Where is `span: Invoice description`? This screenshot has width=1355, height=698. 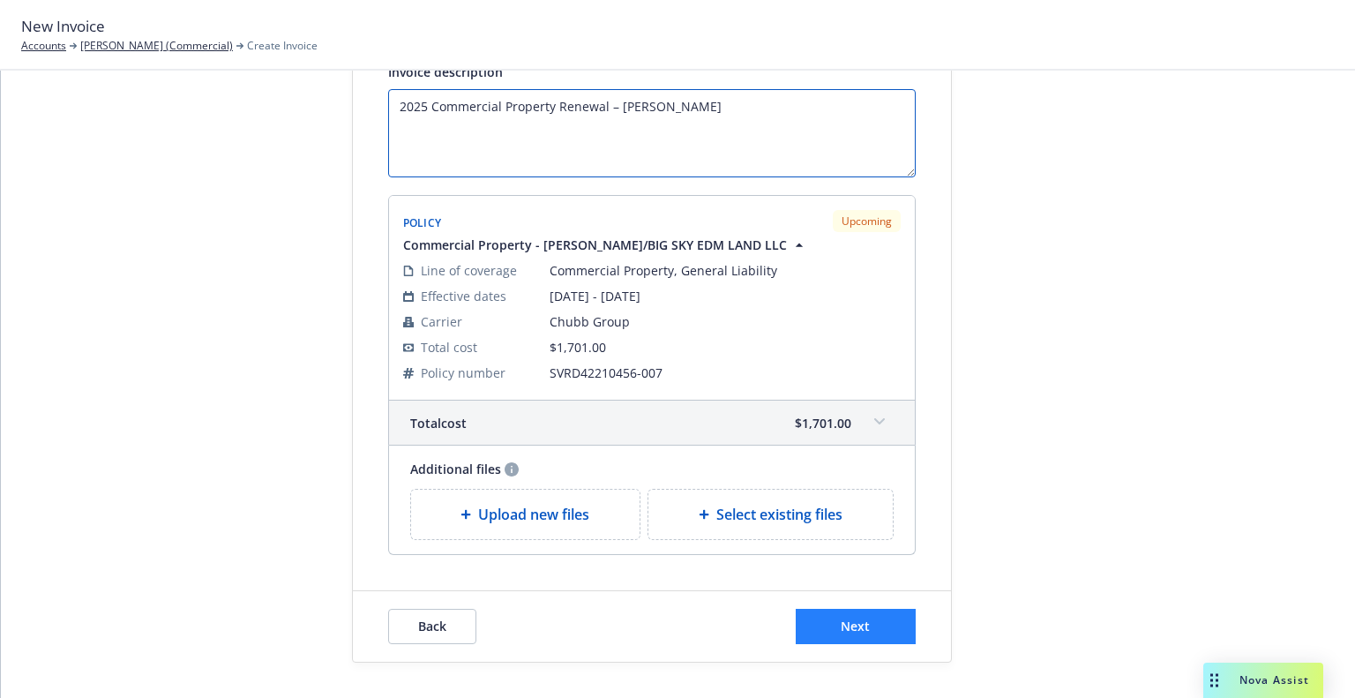 span: Invoice description is located at coordinates (445, 71).